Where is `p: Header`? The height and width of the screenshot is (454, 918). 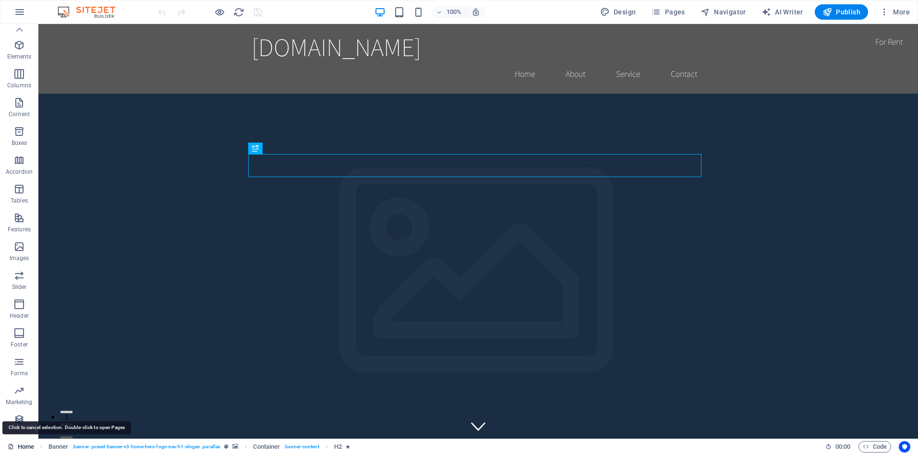
p: Header is located at coordinates (19, 316).